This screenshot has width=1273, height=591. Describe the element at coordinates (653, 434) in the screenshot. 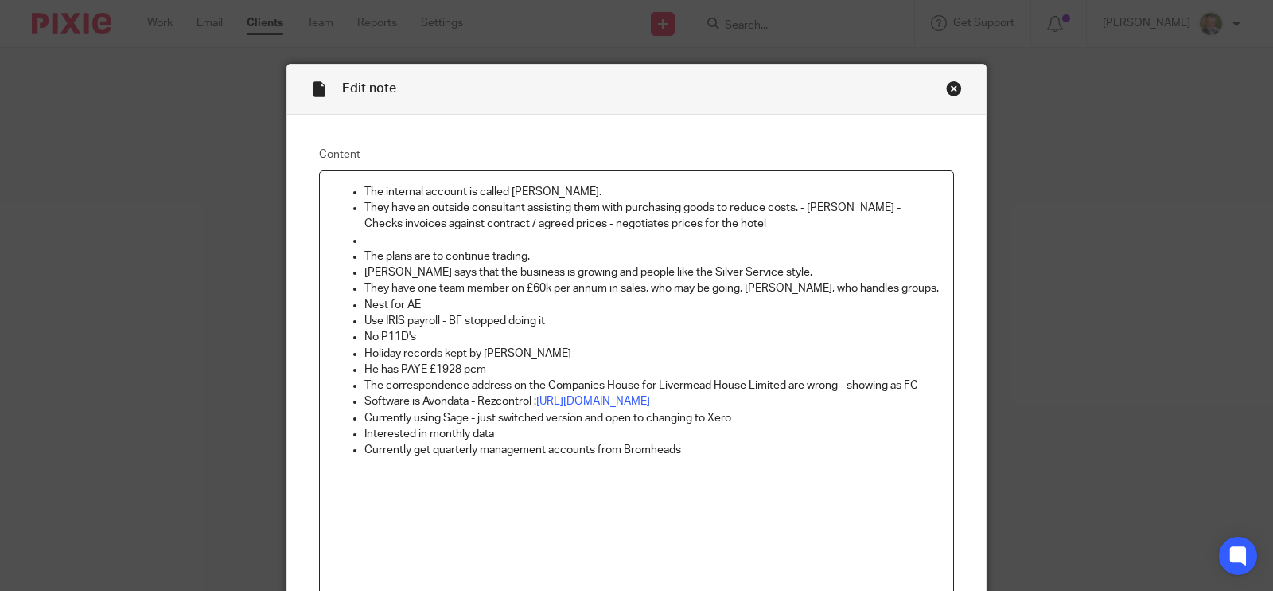

I see `p: Interested in monthly data` at that location.